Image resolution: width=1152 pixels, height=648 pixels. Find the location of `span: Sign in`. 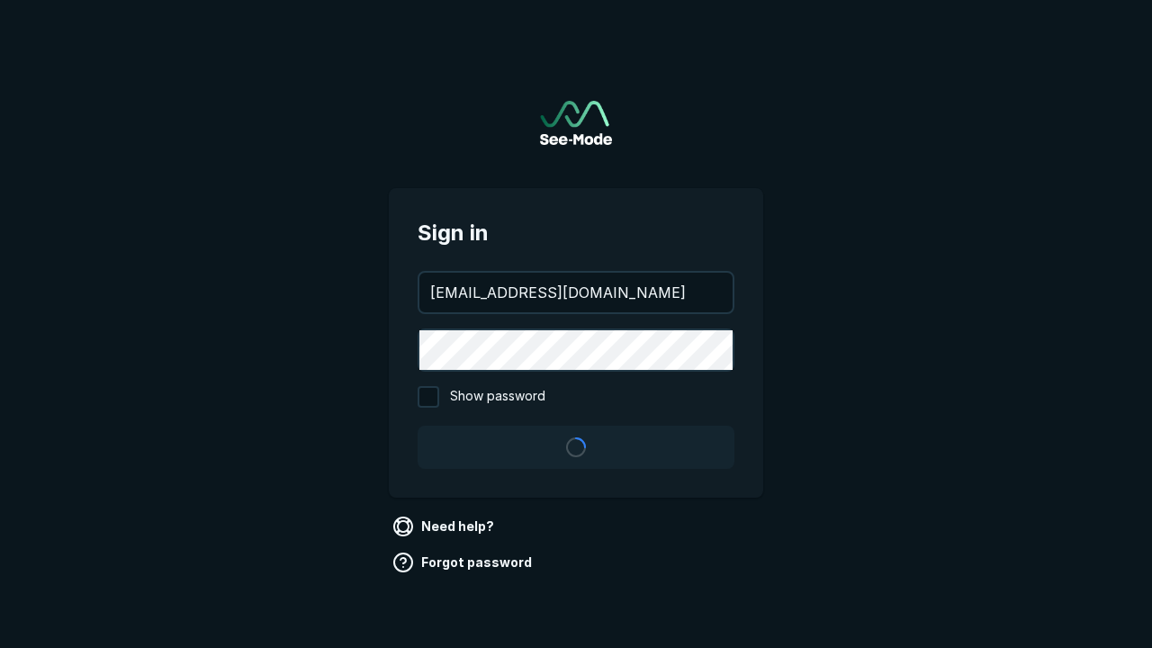

span: Sign in is located at coordinates (576, 233).